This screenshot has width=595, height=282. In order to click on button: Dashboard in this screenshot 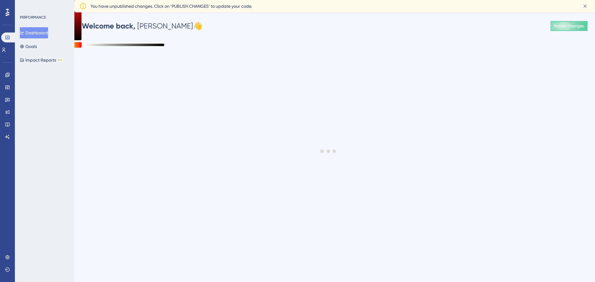, I will do `click(34, 33)`.